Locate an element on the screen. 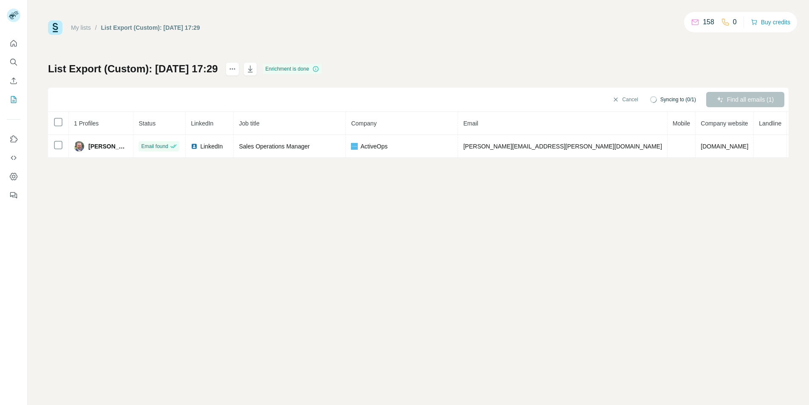 The width and height of the screenshot is (809, 405). span: ActiveOps is located at coordinates (374, 146).